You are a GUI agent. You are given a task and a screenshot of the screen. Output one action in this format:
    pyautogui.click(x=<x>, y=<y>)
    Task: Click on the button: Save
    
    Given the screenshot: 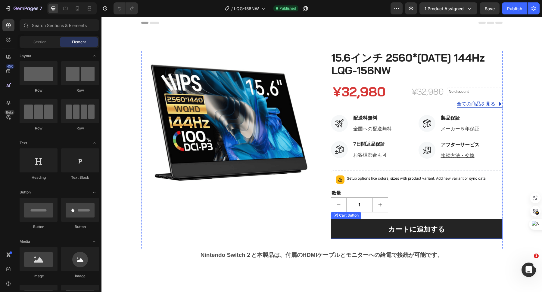 What is the action you would take?
    pyautogui.click(x=489, y=8)
    